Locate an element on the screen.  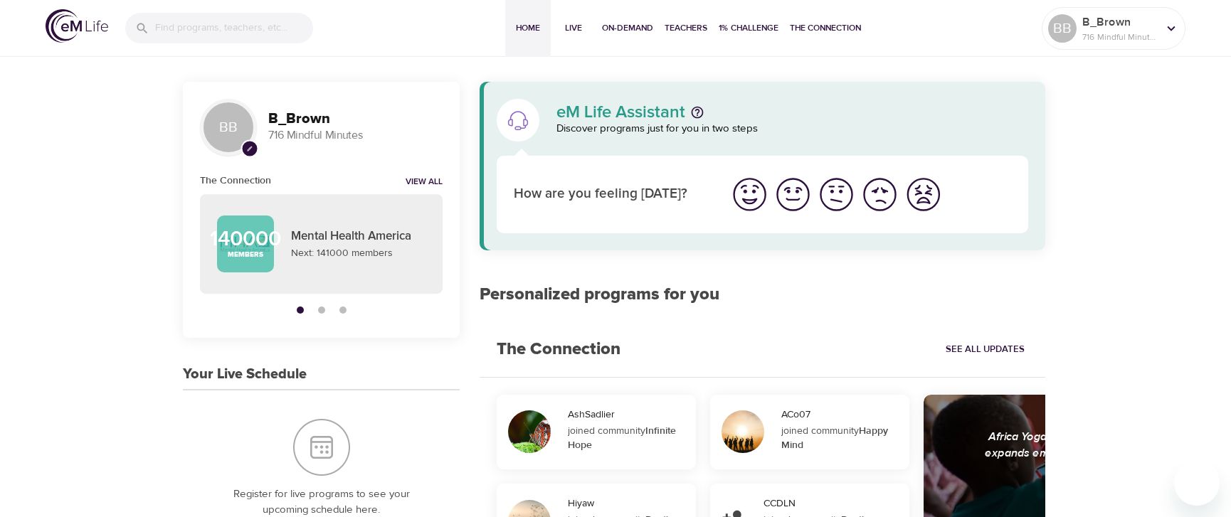
img: ok is located at coordinates (836, 194).